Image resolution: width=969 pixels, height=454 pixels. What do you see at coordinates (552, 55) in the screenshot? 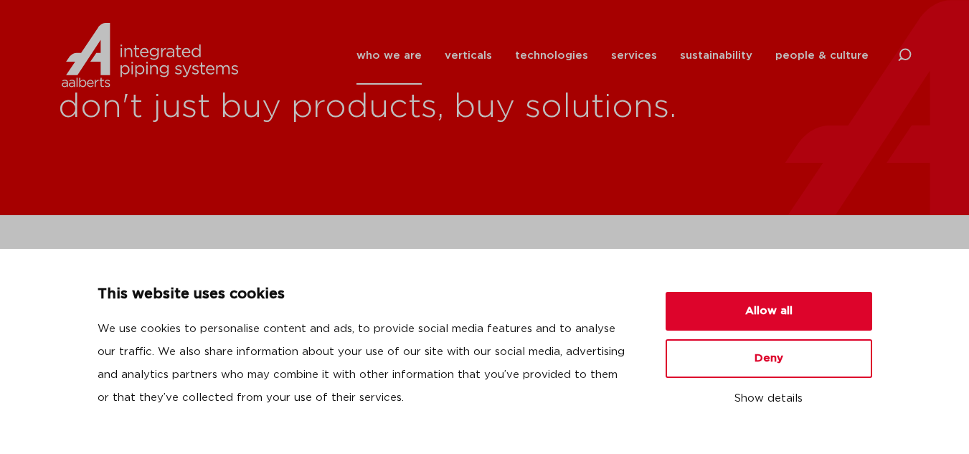
I see `a: technologies` at bounding box center [552, 55].